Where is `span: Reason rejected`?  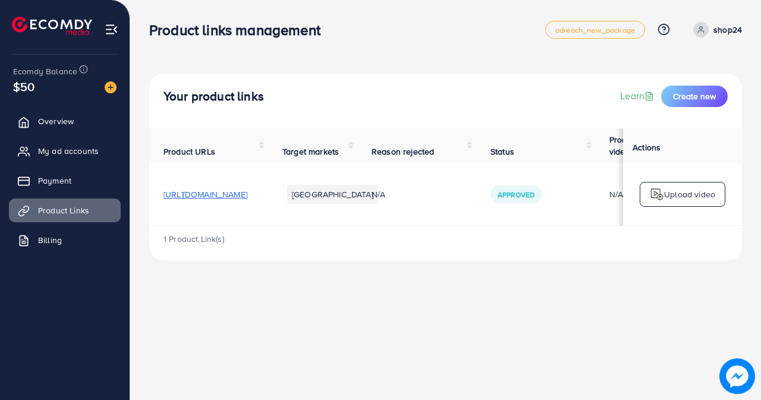 span: Reason rejected is located at coordinates (402, 152).